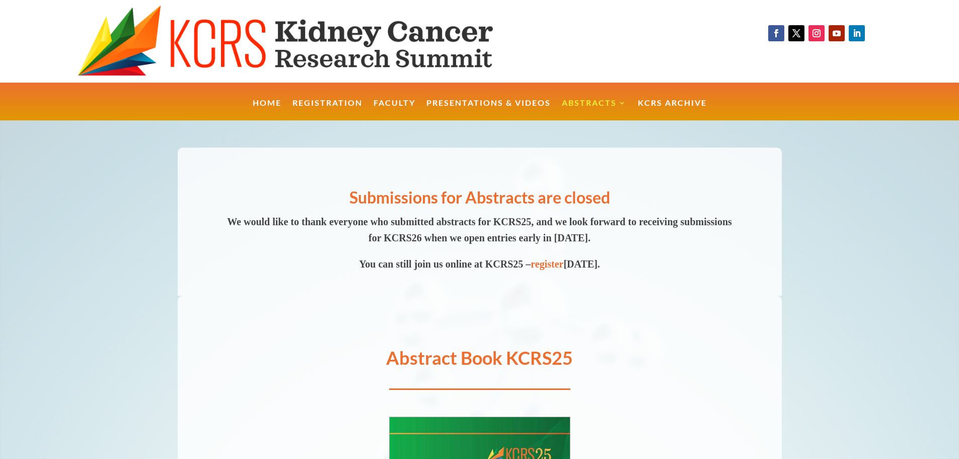 The height and width of the screenshot is (459, 959). What do you see at coordinates (547, 264) in the screenshot?
I see `a: register` at bounding box center [547, 264].